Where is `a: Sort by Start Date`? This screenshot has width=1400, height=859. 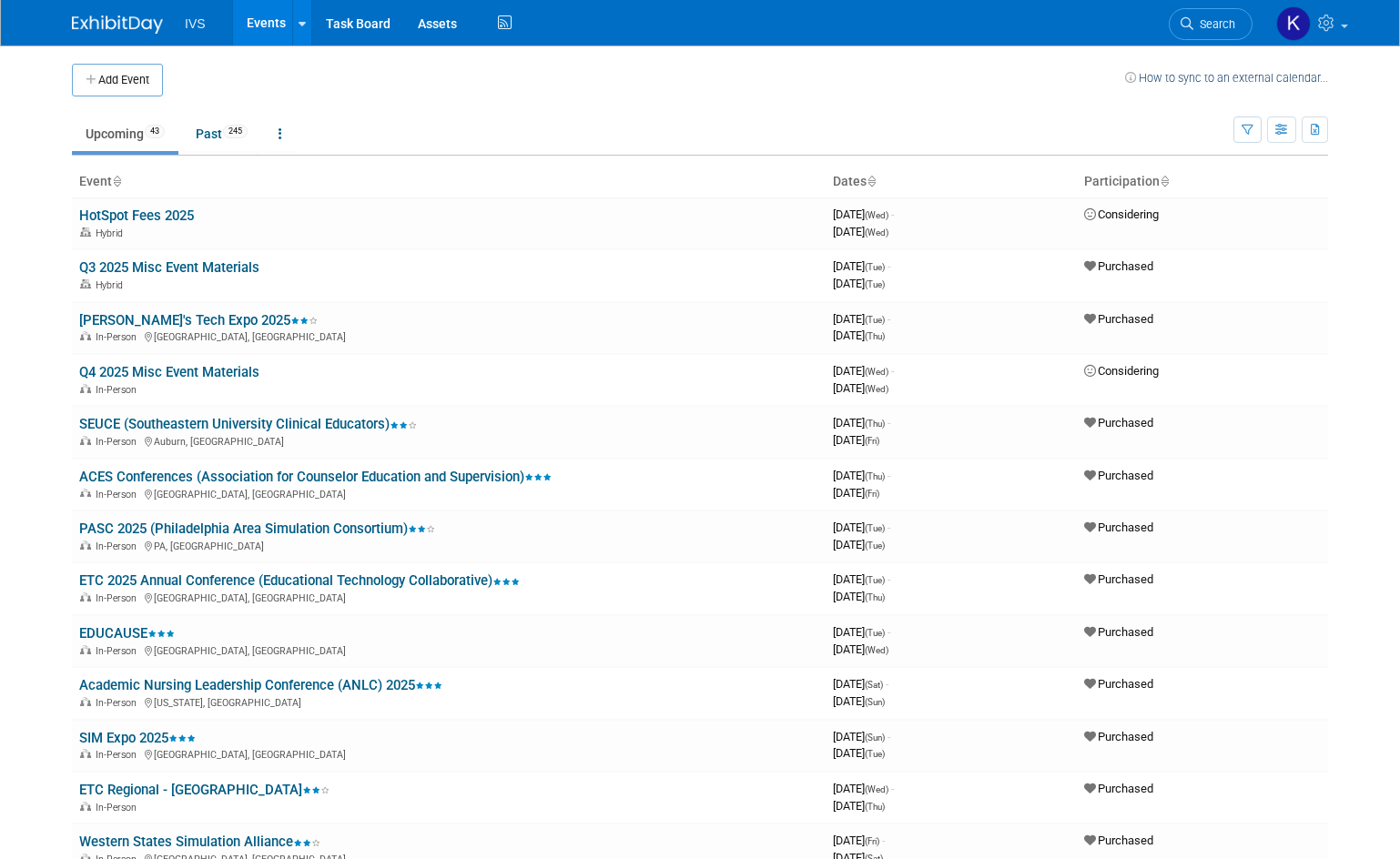 a: Sort by Start Date is located at coordinates (872, 181).